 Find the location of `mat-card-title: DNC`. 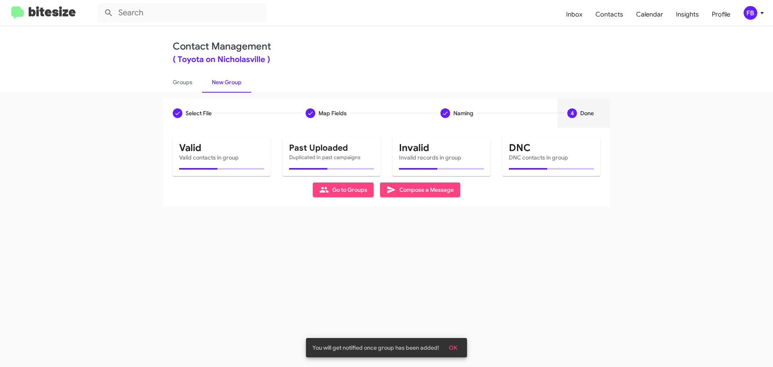

mat-card-title: DNC is located at coordinates (551, 148).